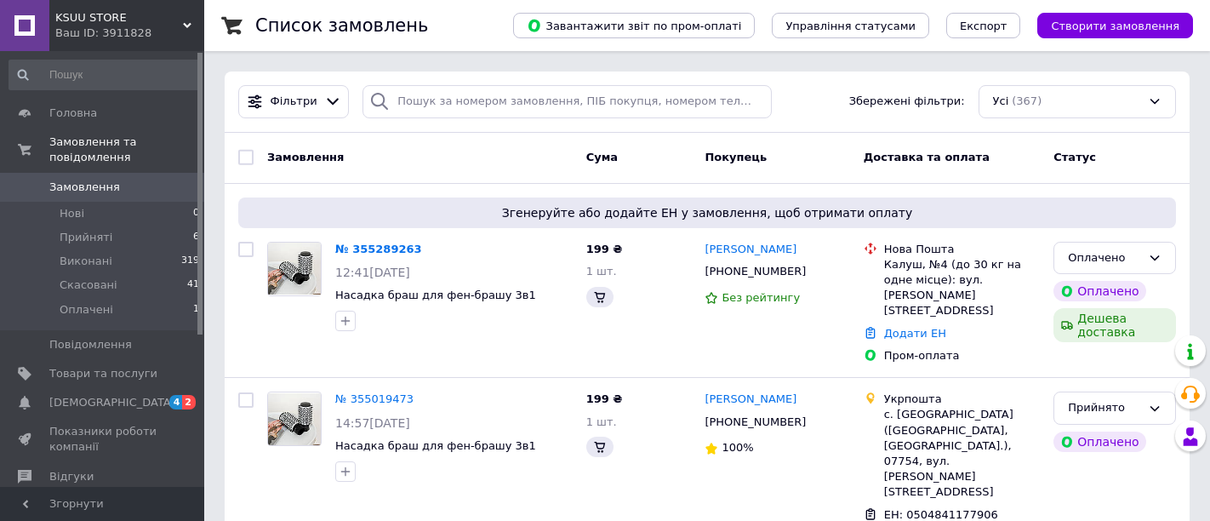 The width and height of the screenshot is (1210, 521). I want to click on span: Товари та послуги, so click(103, 373).